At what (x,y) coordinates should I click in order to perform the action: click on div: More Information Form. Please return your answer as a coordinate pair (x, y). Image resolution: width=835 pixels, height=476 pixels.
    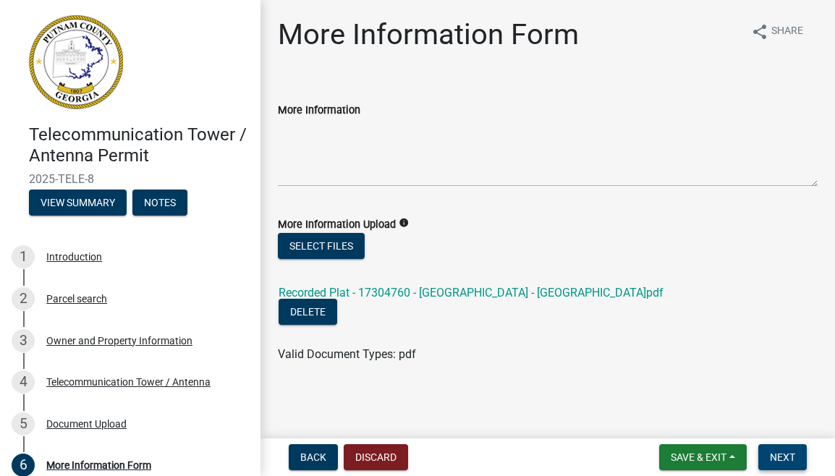
    Looking at the image, I should click on (98, 465).